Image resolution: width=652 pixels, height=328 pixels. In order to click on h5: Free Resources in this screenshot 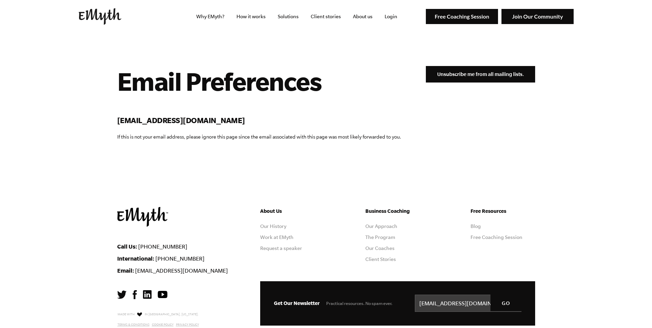, I will do `click(503, 211)`.